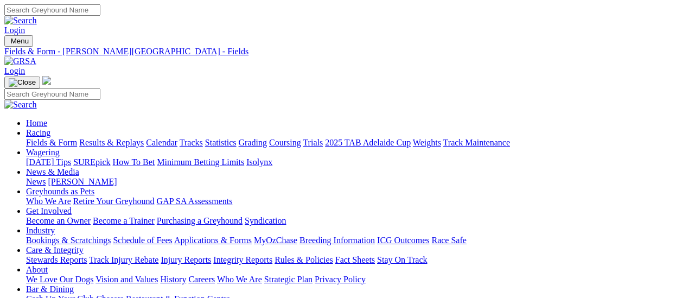  What do you see at coordinates (337, 240) in the screenshot?
I see `a: Breeding Information` at bounding box center [337, 240].